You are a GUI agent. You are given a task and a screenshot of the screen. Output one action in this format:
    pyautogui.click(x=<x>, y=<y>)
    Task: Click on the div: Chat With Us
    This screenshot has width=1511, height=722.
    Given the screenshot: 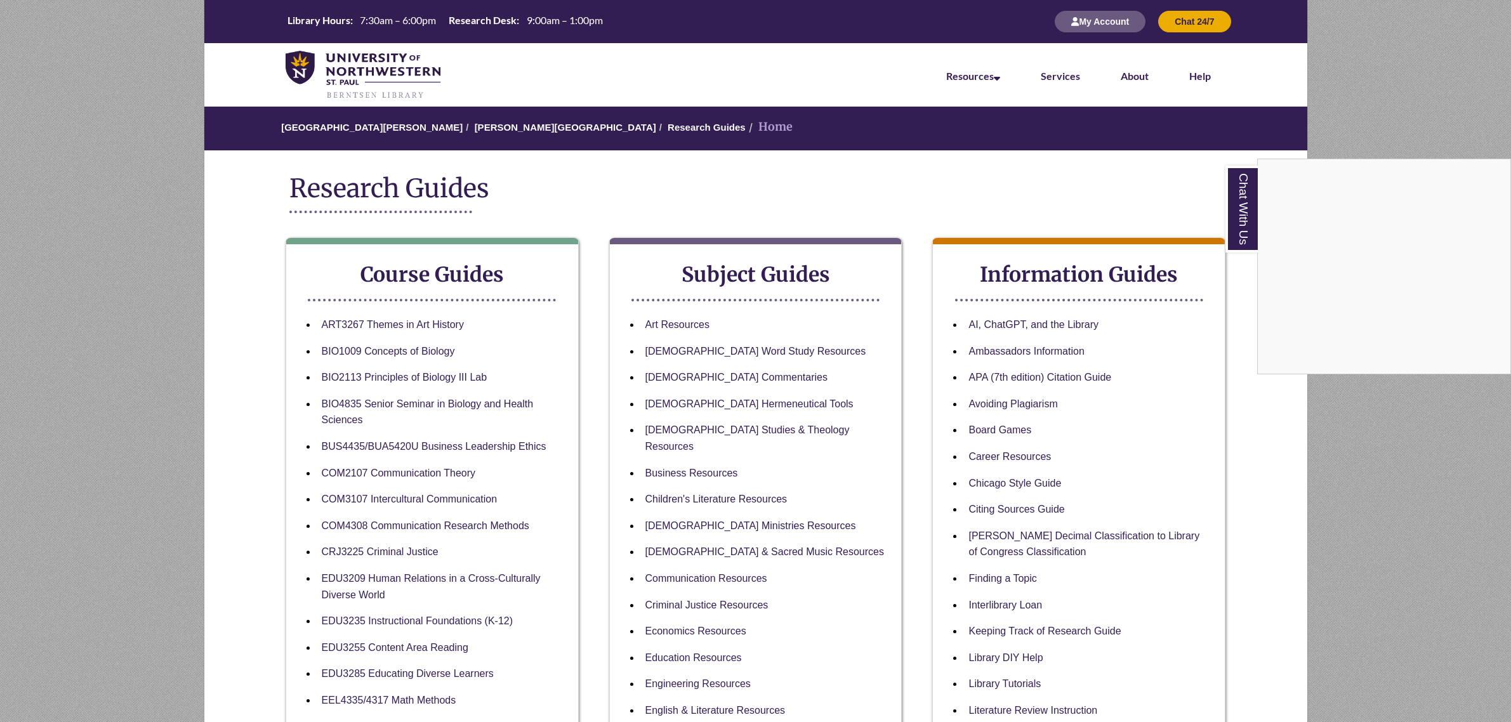 What is the action you would take?
    pyautogui.click(x=1385, y=267)
    